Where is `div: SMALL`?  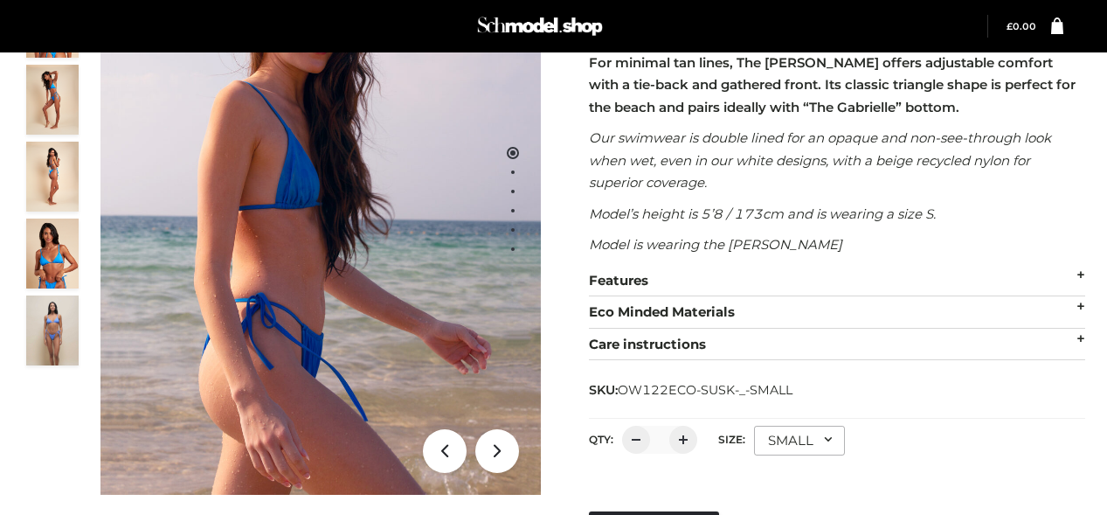 div: SMALL is located at coordinates (799, 440).